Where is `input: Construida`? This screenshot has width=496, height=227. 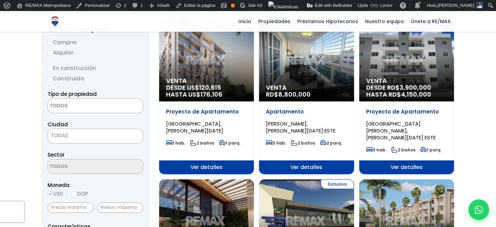 input: Construida is located at coordinates (50, 79).